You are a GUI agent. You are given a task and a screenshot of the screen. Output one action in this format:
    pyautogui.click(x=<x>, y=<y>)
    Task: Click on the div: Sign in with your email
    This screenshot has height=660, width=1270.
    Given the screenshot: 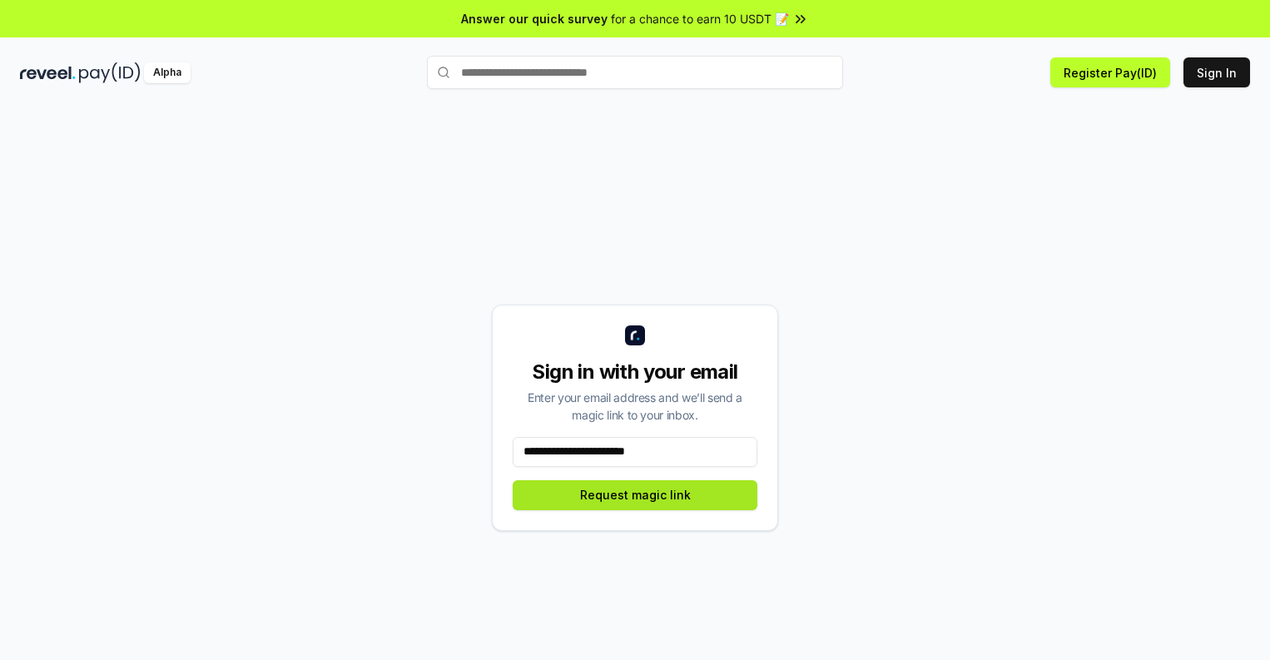 What is the action you would take?
    pyautogui.click(x=635, y=372)
    